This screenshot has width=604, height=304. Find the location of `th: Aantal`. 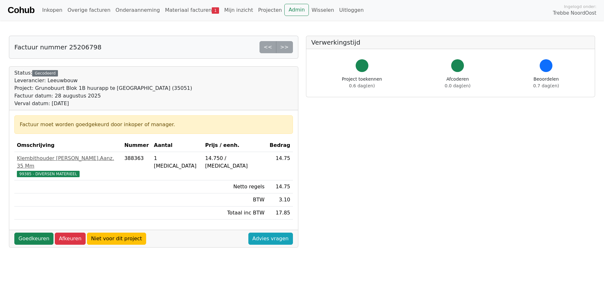

th: Aantal is located at coordinates (177, 145).